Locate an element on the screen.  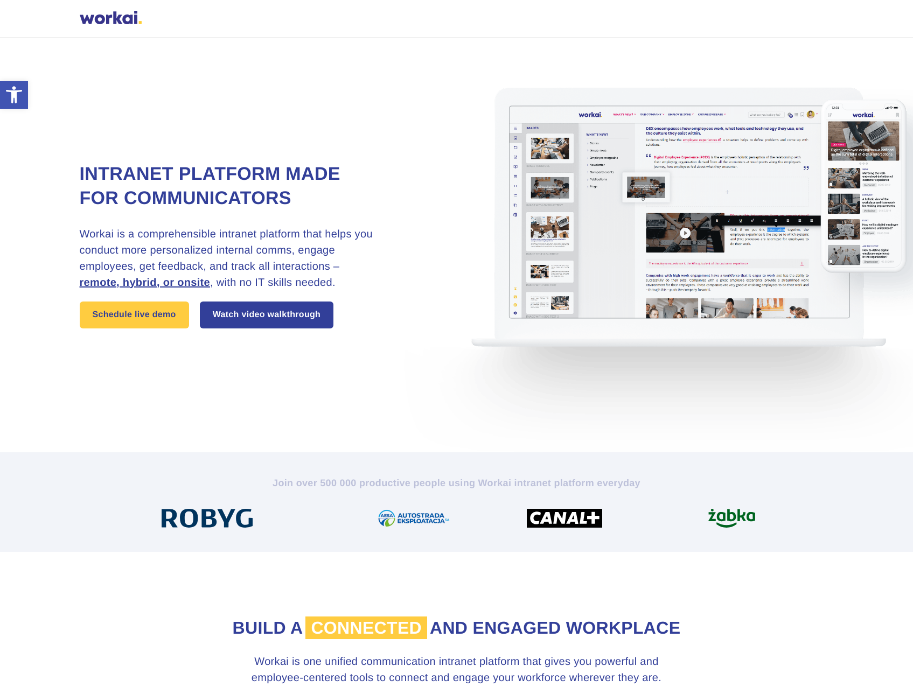
h2: Join over 500 000 productive people using Workai intranet platform everyday is located at coordinates (457, 483).